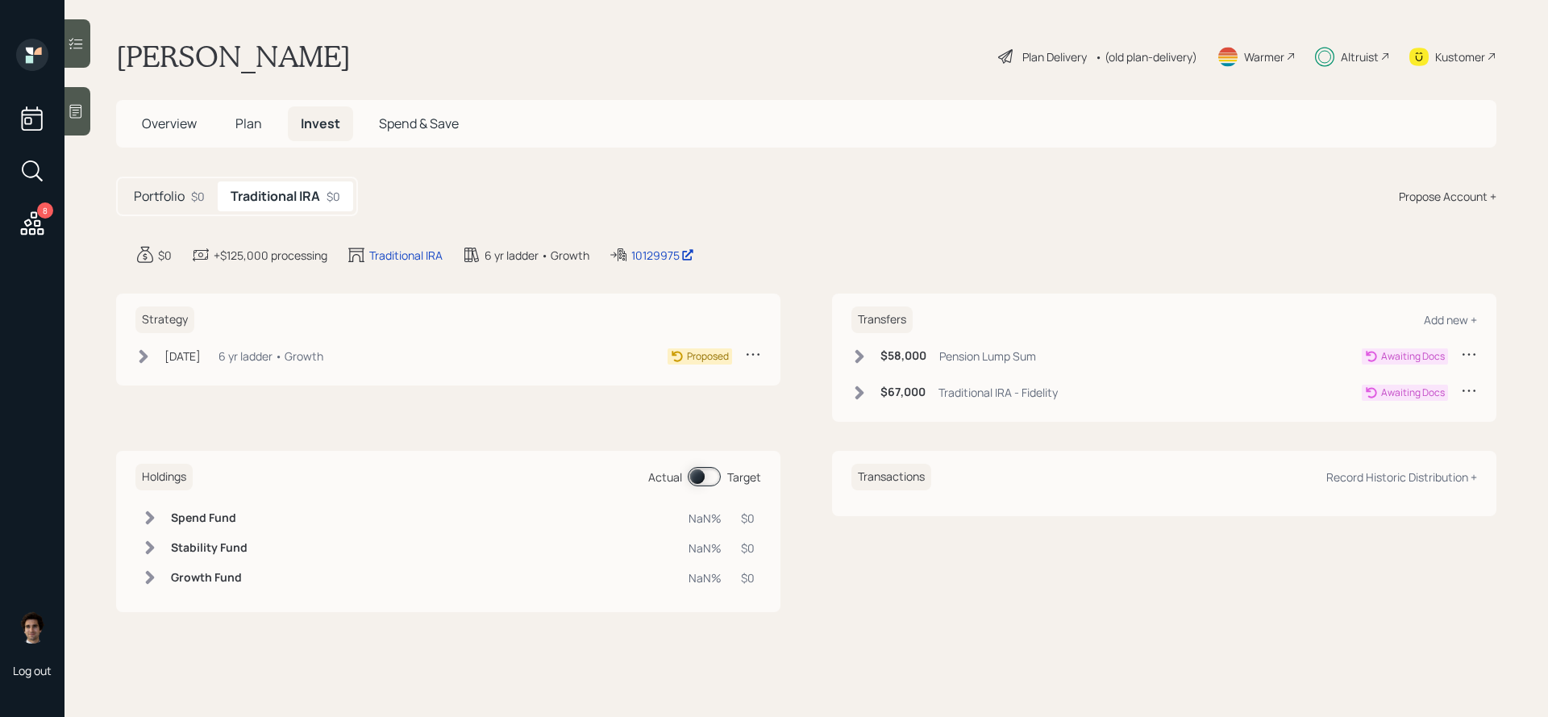 The image size is (1548, 717). What do you see at coordinates (665, 477) in the screenshot?
I see `div: Actual` at bounding box center [665, 477].